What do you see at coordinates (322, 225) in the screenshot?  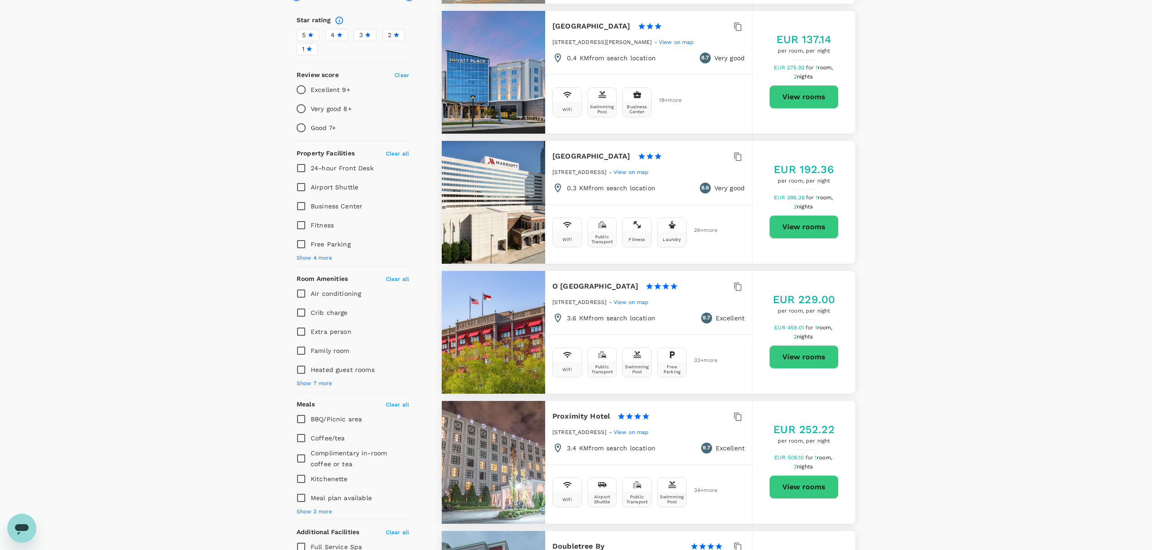 I see `span: Fitness` at bounding box center [322, 225].